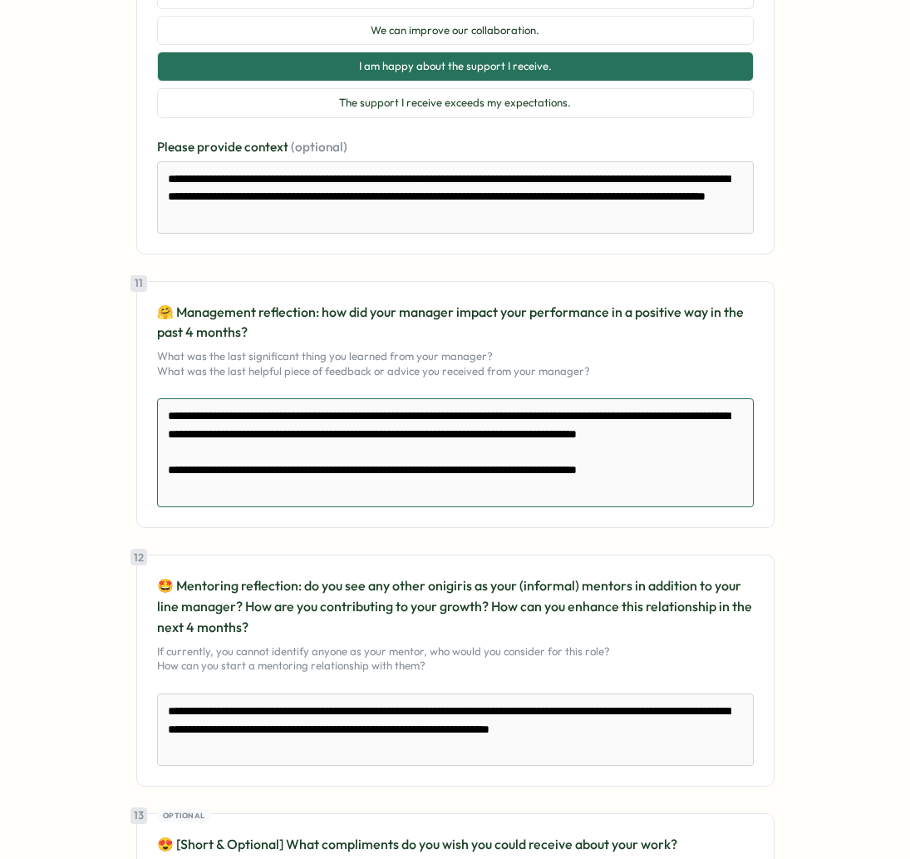 Image resolution: width=910 pixels, height=859 pixels. Describe the element at coordinates (456, 323) in the screenshot. I see `p: 🤗 Management reflection: how did your manager impact your performance in a positive way in the pa...` at that location.